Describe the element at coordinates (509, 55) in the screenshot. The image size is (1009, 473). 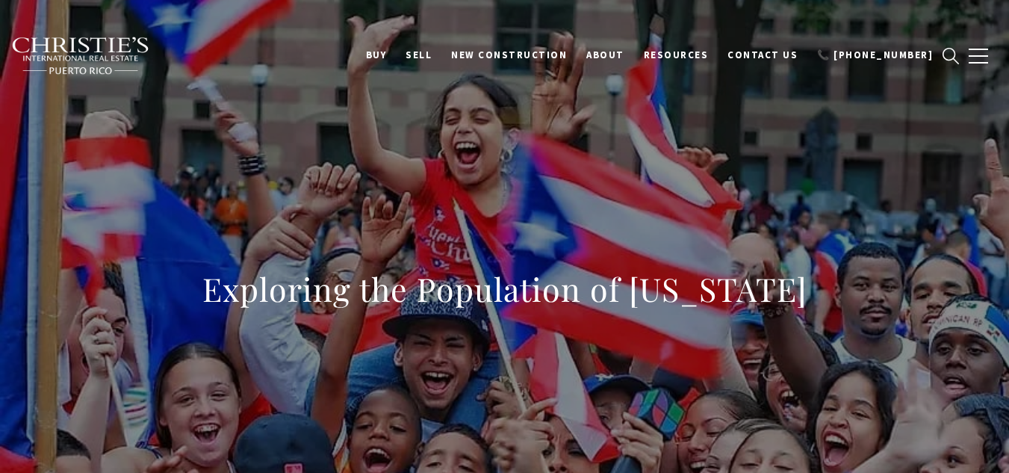
I see `span: New Construction` at that location.